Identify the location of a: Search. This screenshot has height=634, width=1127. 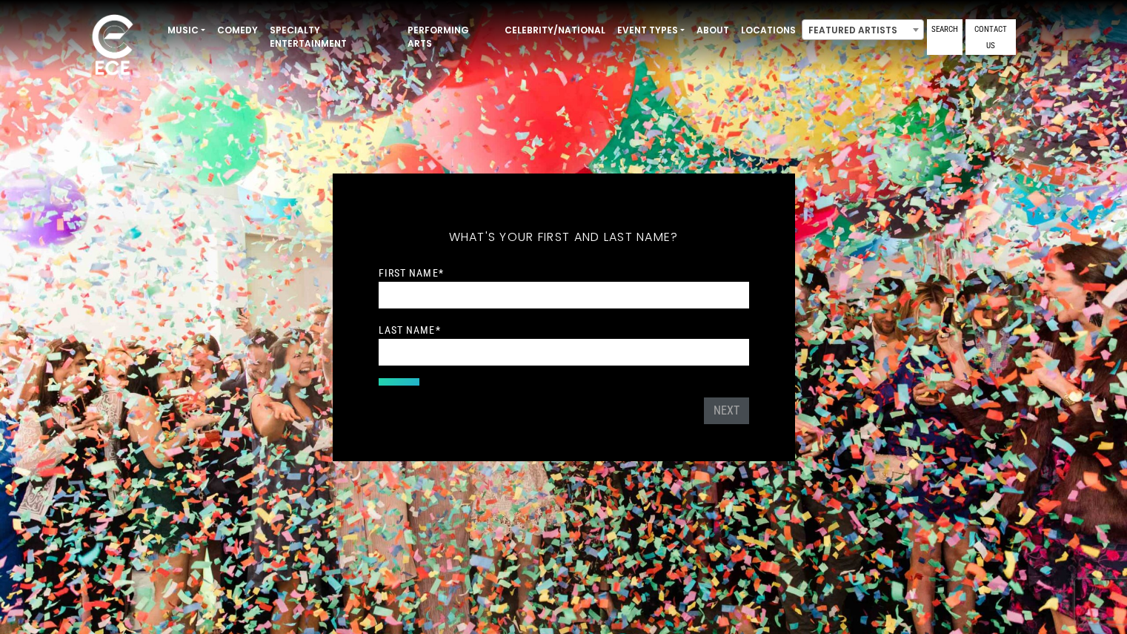
(945, 37).